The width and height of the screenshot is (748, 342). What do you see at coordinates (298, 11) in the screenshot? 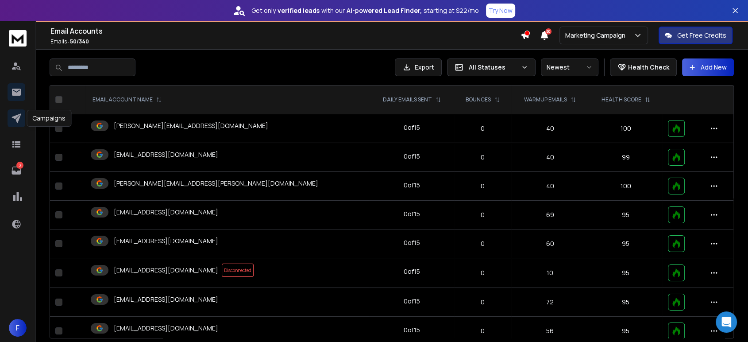
I see `strong: verified leads` at bounding box center [298, 11].